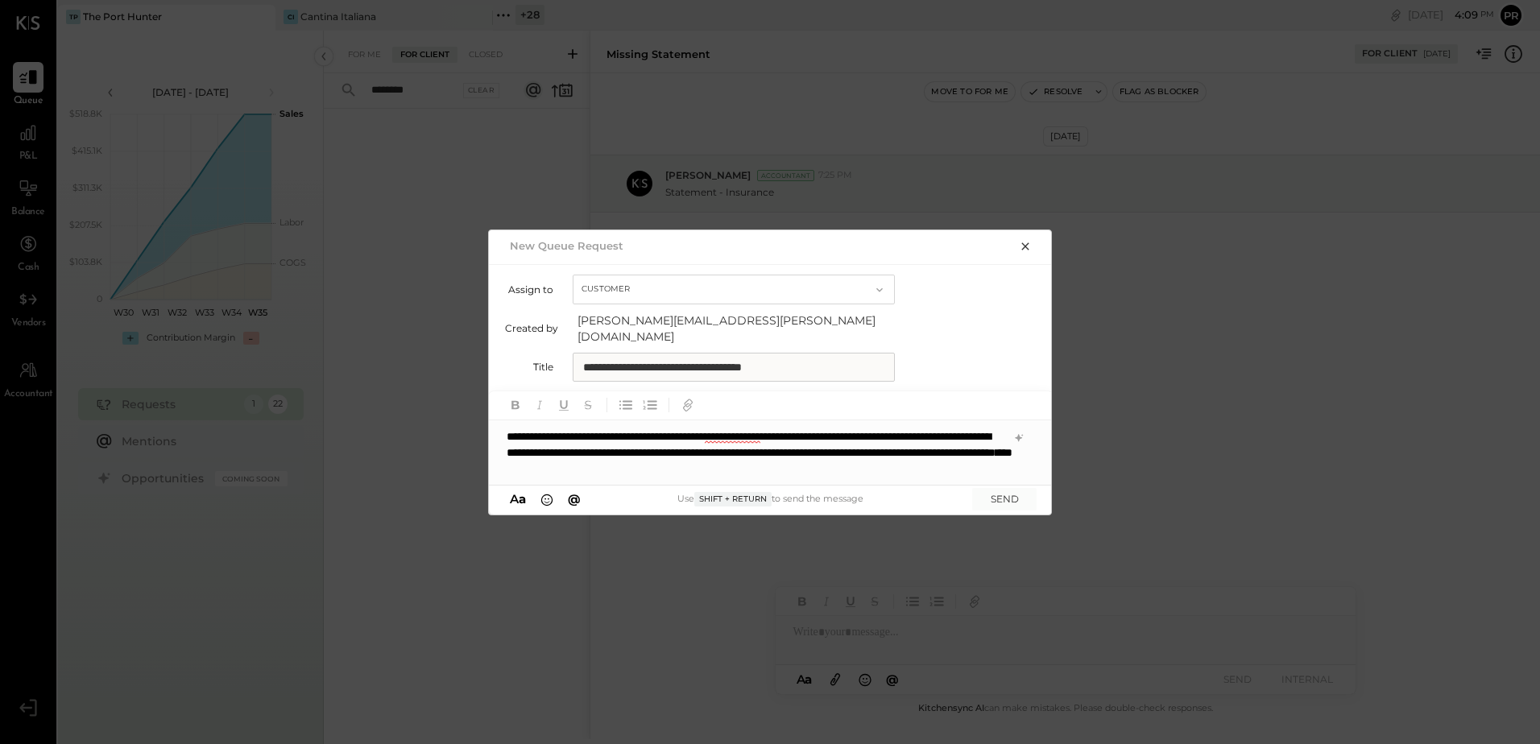 Image resolution: width=1540 pixels, height=744 pixels. Describe the element at coordinates (626, 405) in the screenshot. I see `button: Unordered List` at that location.